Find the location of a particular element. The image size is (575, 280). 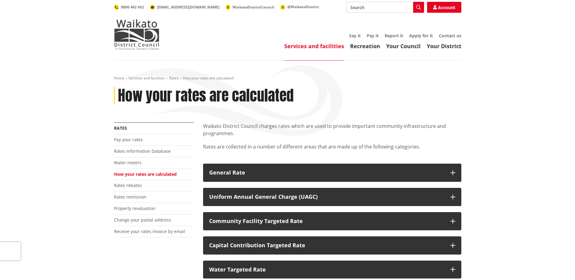

a: Water meters is located at coordinates (128, 162).